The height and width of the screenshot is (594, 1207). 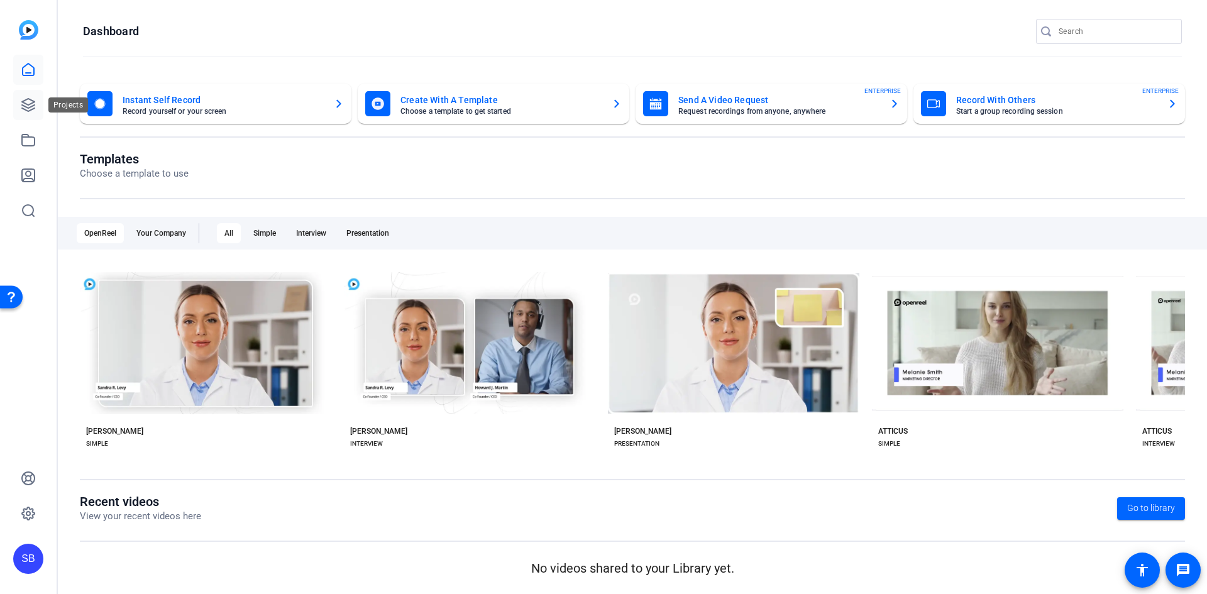 I want to click on div: Interview, so click(x=311, y=233).